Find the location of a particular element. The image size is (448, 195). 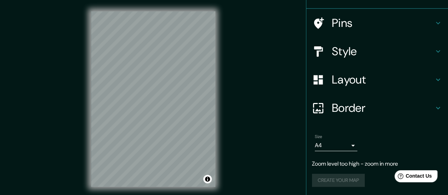

h4: Layout is located at coordinates (383, 80).